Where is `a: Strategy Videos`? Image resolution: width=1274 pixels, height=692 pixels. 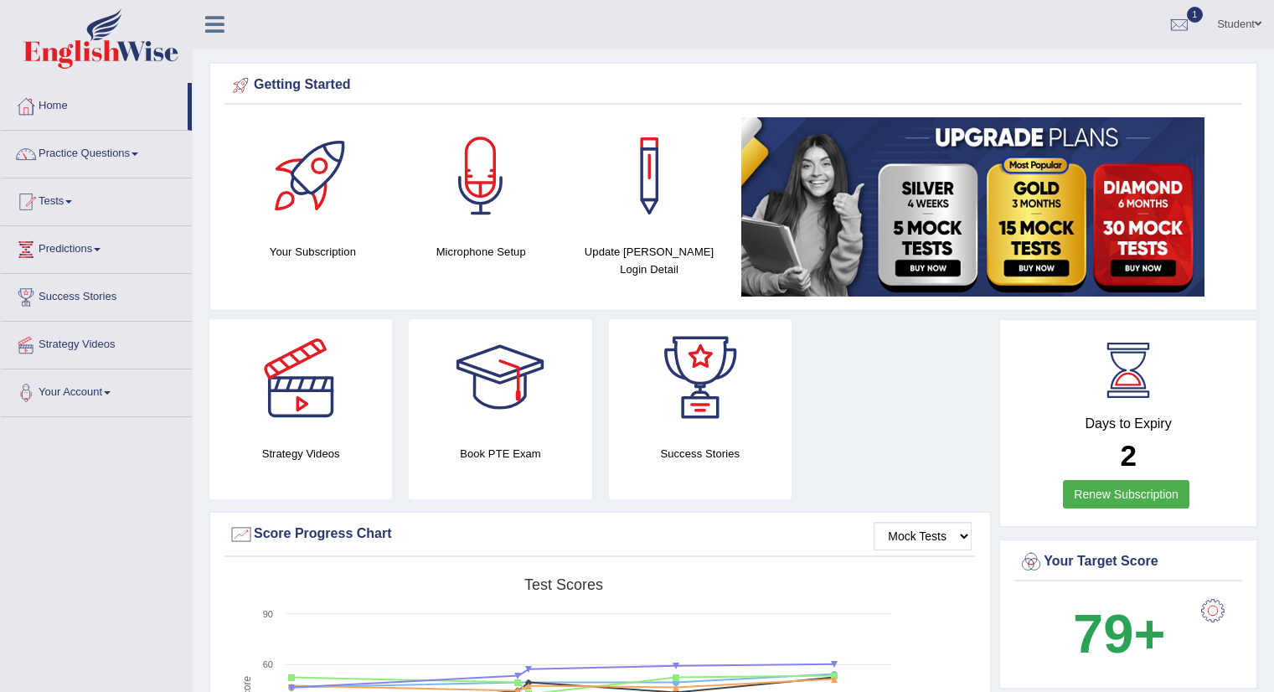 a: Strategy Videos is located at coordinates (96, 343).